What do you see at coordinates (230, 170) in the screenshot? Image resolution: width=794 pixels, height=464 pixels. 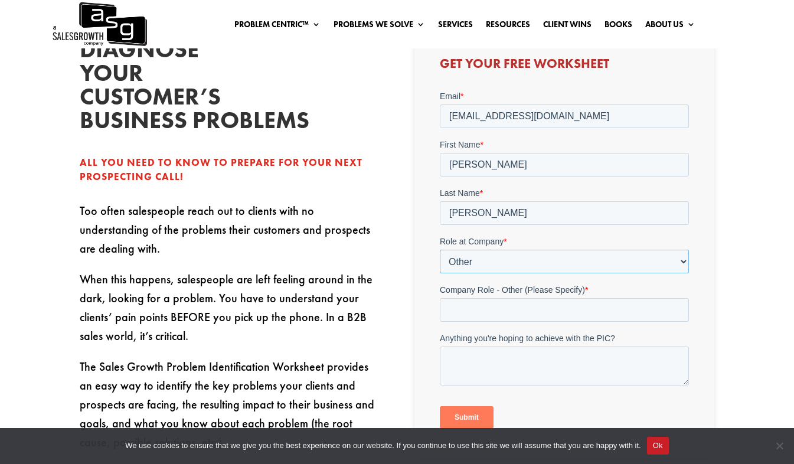 I see `div: All you need to know to prepare for your next prospecting call!` at bounding box center [230, 170].